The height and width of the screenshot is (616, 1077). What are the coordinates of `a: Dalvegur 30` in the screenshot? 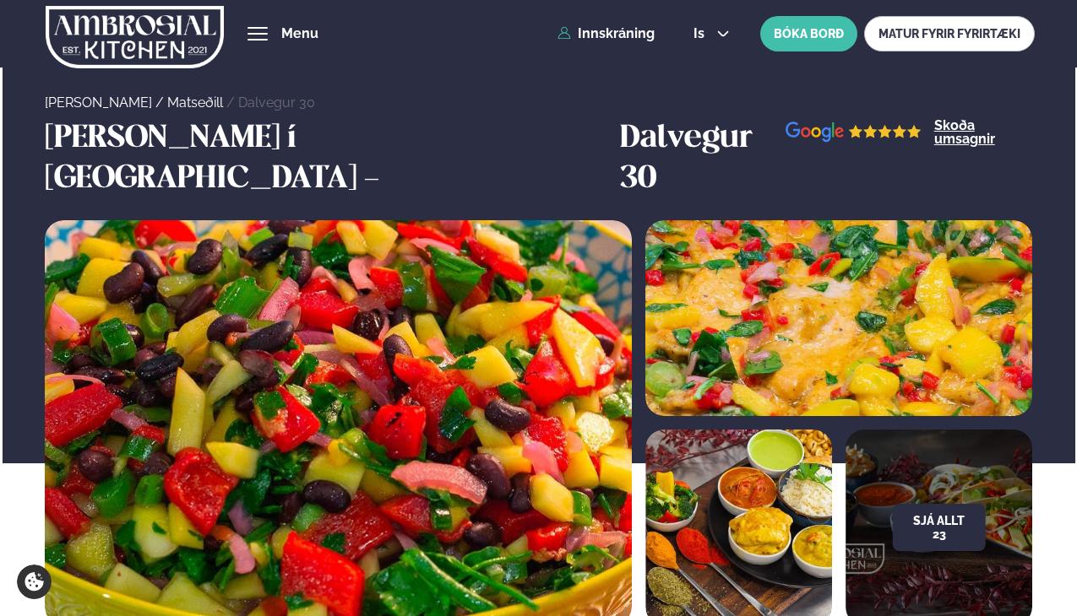 It's located at (276, 102).